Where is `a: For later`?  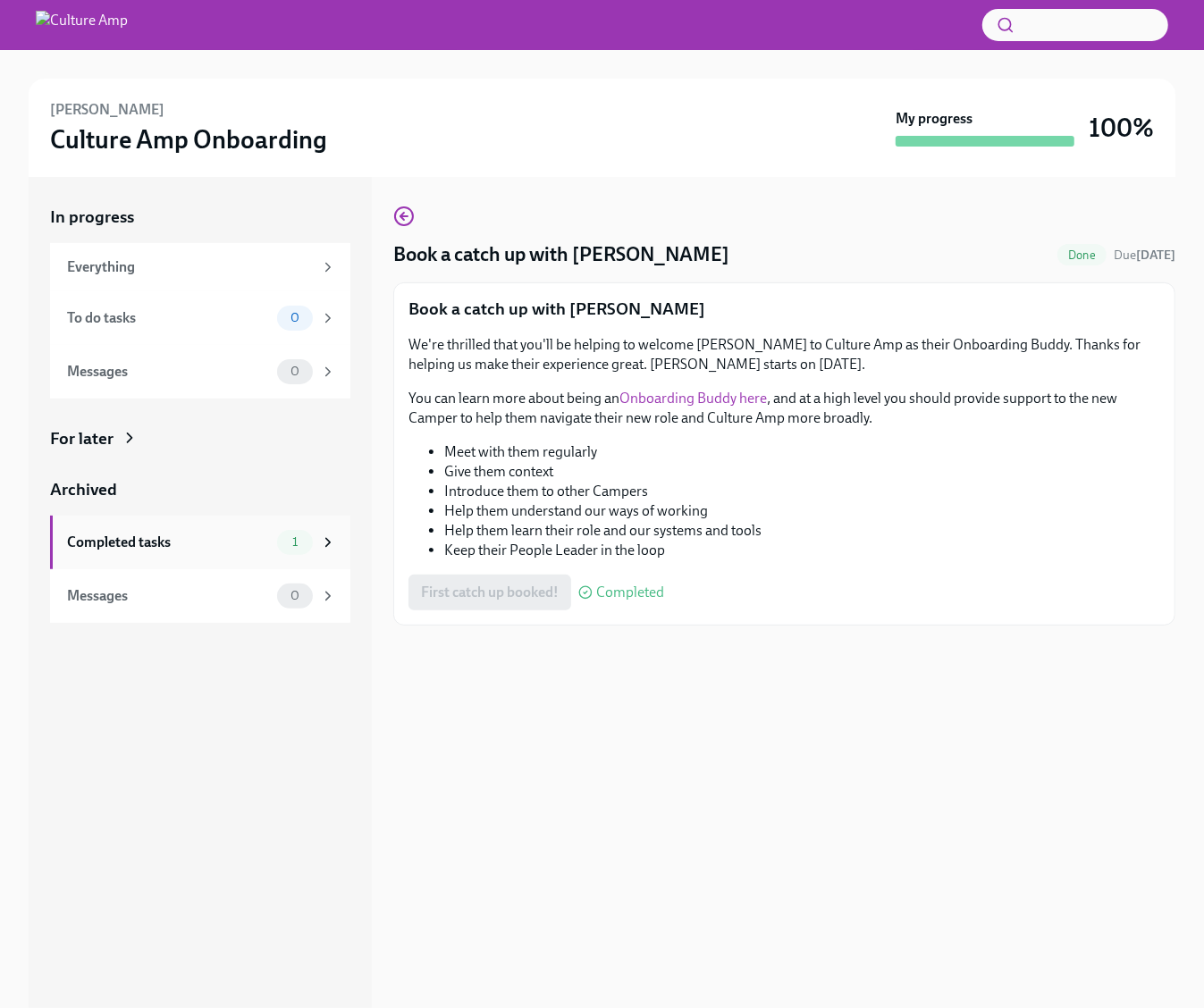 a: For later is located at coordinates (201, 439).